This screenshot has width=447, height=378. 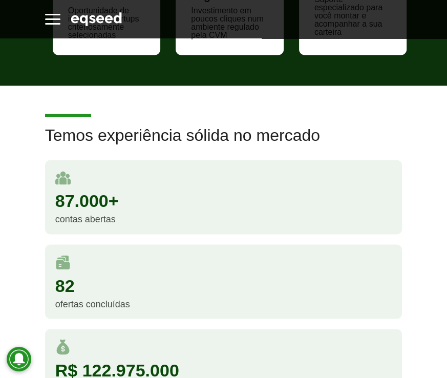 What do you see at coordinates (224, 285) in the screenshot?
I see `div: 82` at bounding box center [224, 285].